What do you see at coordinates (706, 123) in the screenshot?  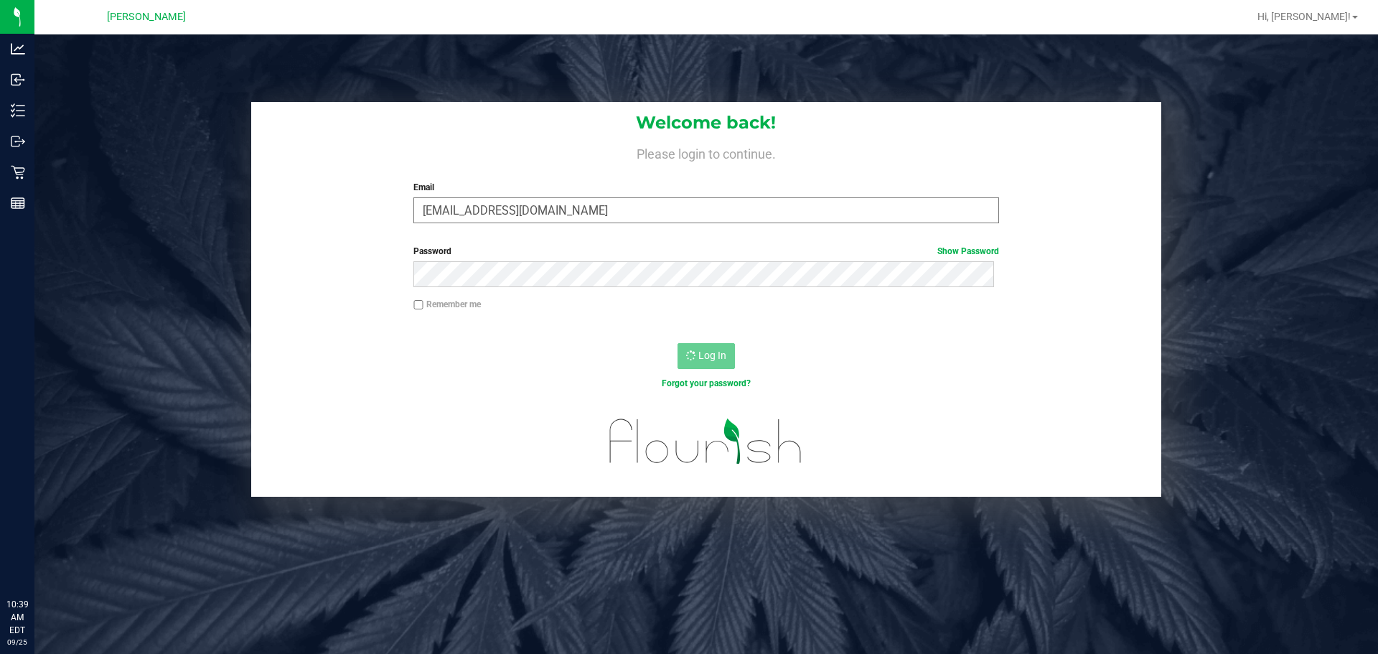 I see `h1: Welcome back!` at bounding box center [706, 123].